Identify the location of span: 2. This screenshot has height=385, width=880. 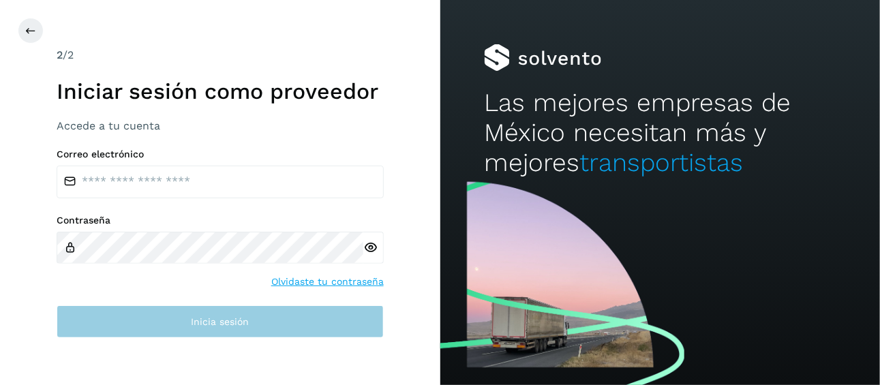
(59, 55).